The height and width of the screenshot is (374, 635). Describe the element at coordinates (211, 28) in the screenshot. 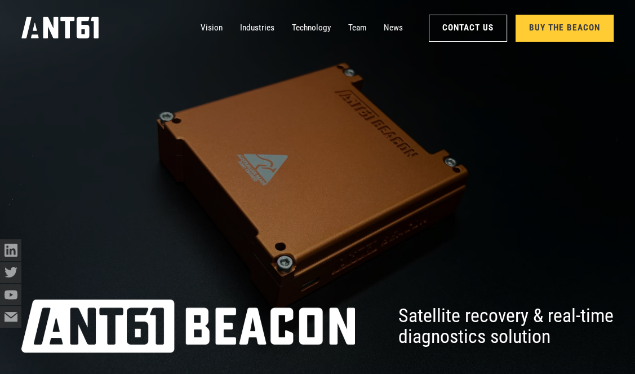

I see `a: Vision` at that location.